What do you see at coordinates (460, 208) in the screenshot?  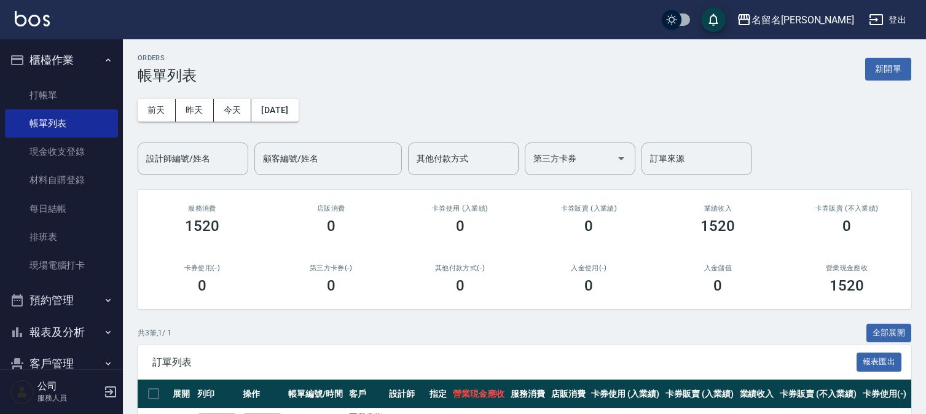 I see `h2: 卡券使用 (入業績)` at bounding box center [460, 208].